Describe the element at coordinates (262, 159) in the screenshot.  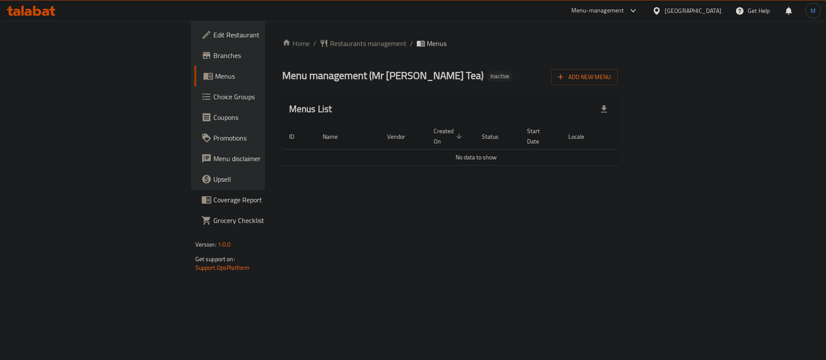
I see `a: Menu disclaimer` at that location.